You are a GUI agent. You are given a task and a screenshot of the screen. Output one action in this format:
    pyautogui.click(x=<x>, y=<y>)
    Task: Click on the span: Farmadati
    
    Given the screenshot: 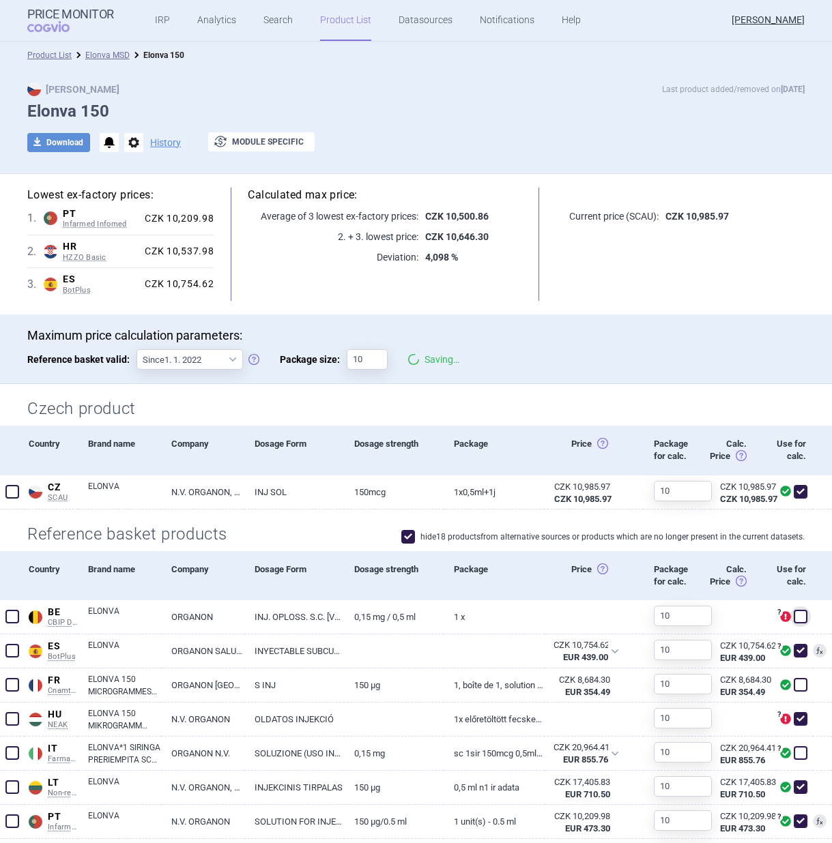 What is the action you would take?
    pyautogui.click(x=63, y=759)
    